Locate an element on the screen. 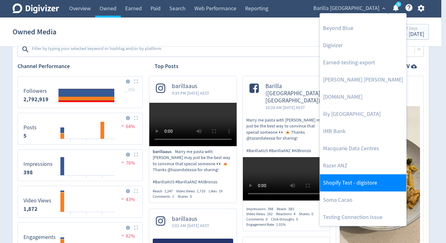 This screenshot has height=243, width=446. a: Razer ANZ is located at coordinates (363, 166).